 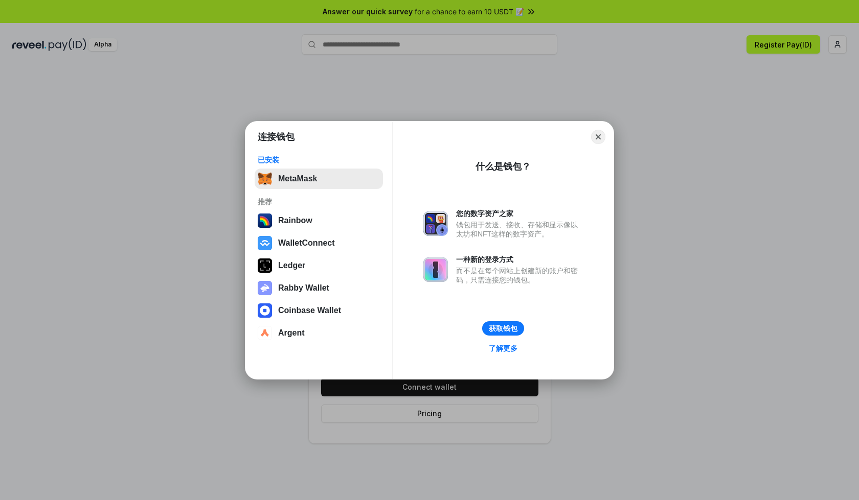 What do you see at coordinates (295, 221) in the screenshot?
I see `div: Rainbow` at bounding box center [295, 221].